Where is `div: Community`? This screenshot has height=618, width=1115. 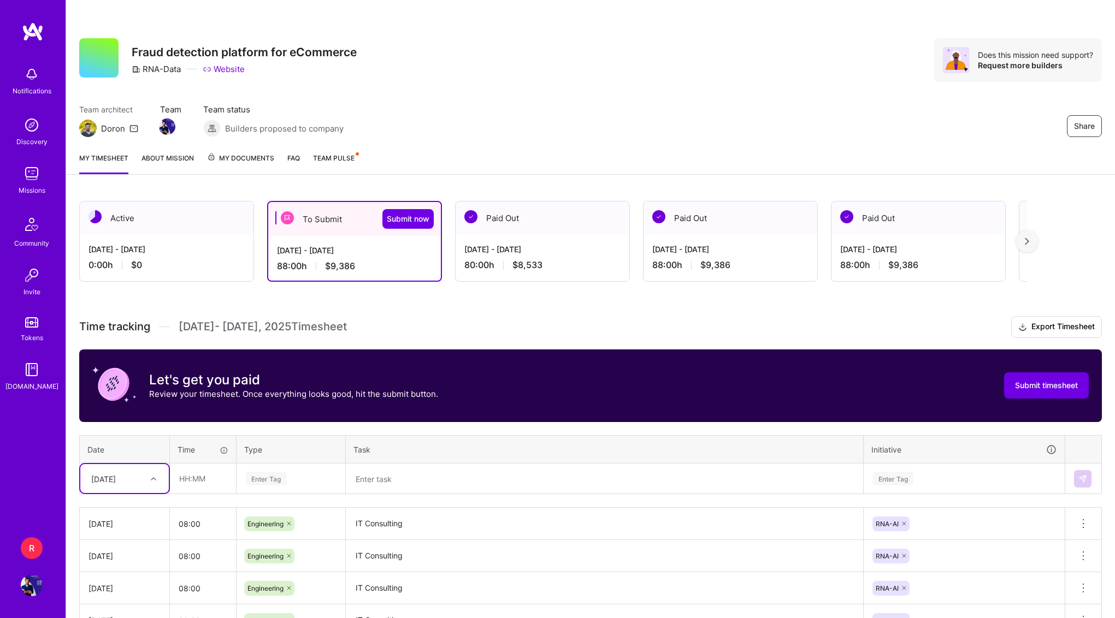 div: Community is located at coordinates (32, 243).